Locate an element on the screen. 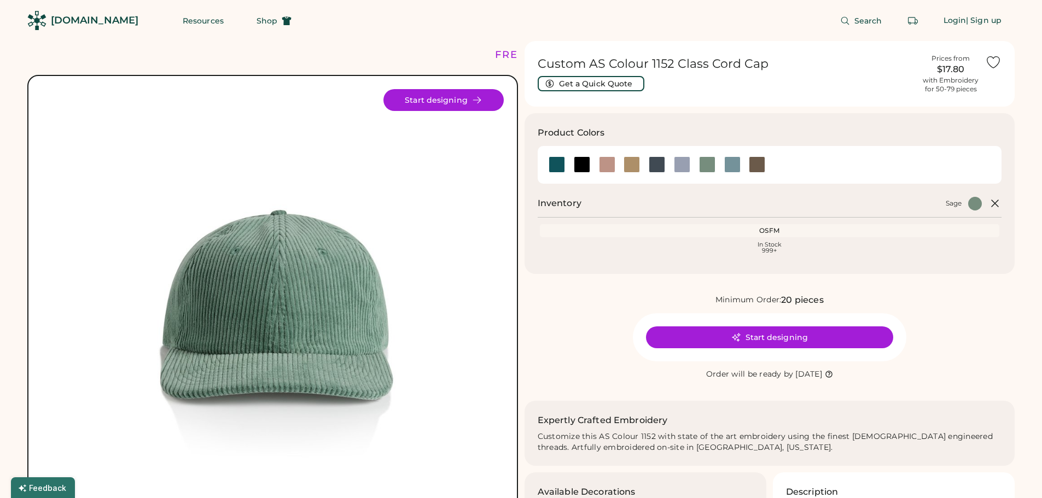  div: Customize this AS Colour 1152 with state of the art embroidery using the finest [DEMOGRAPHIC_DATA... is located at coordinates (769, 442).